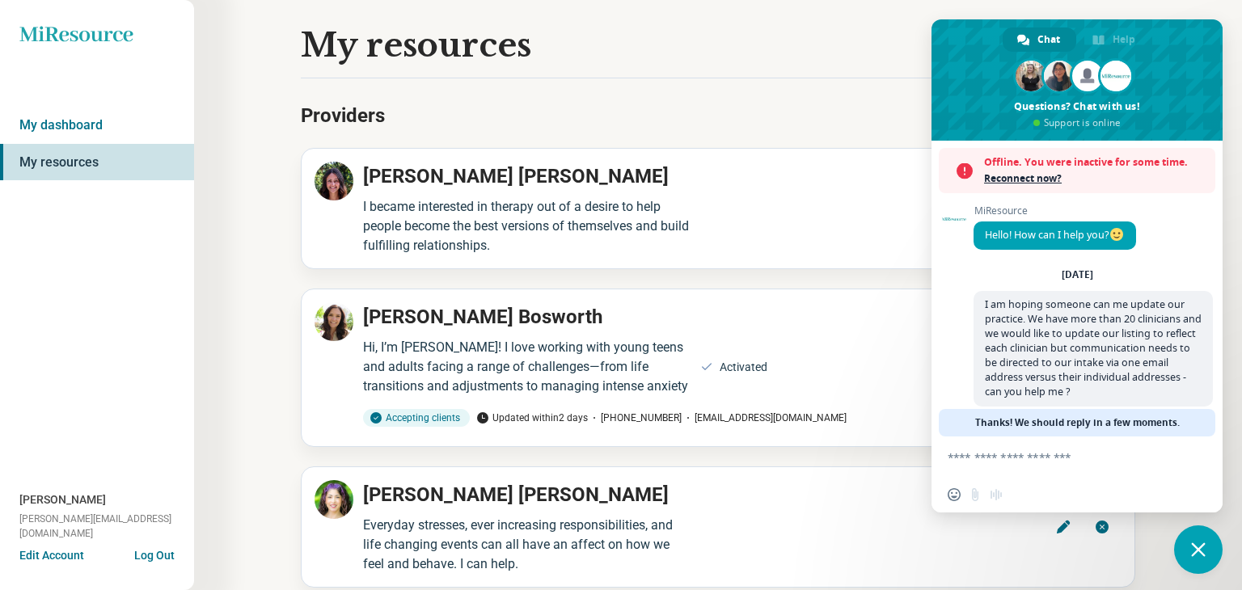 The height and width of the screenshot is (590, 1242). I want to click on span: Updated within 2 days, so click(532, 418).